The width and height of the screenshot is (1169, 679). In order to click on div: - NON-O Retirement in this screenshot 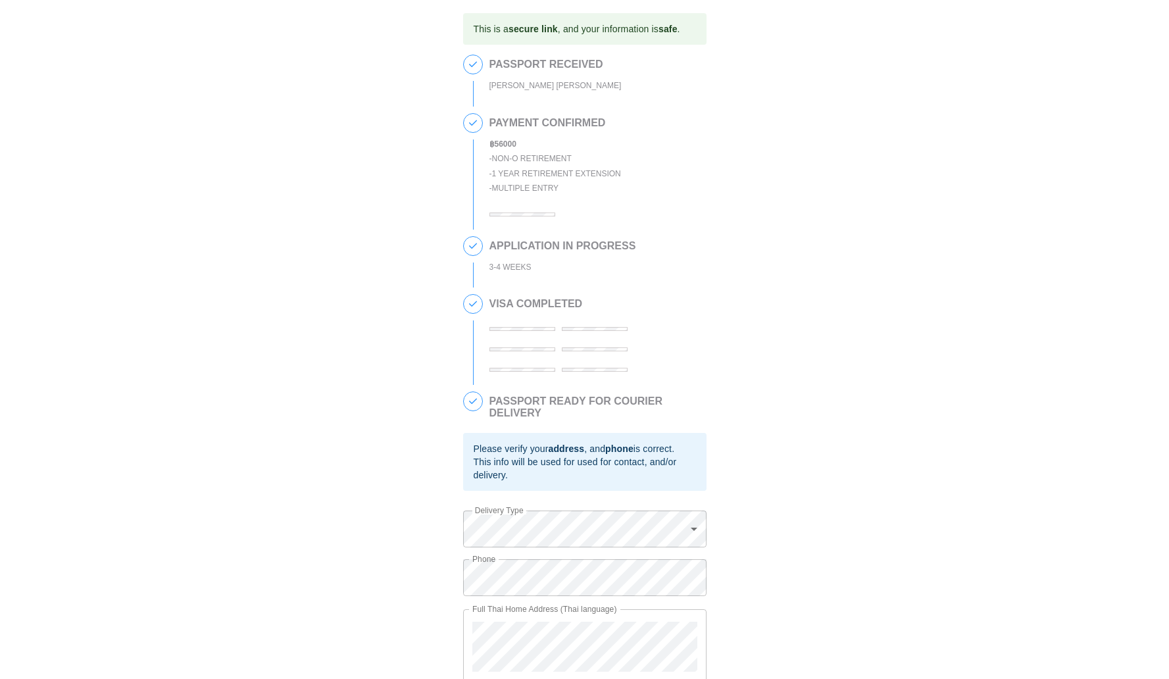, I will do `click(555, 159)`.